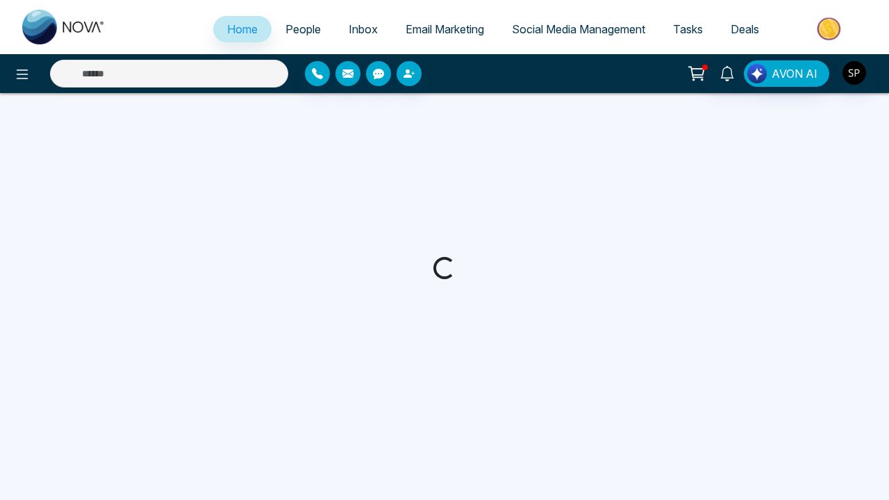  Describe the element at coordinates (745, 29) in the screenshot. I see `span: Deals` at that location.